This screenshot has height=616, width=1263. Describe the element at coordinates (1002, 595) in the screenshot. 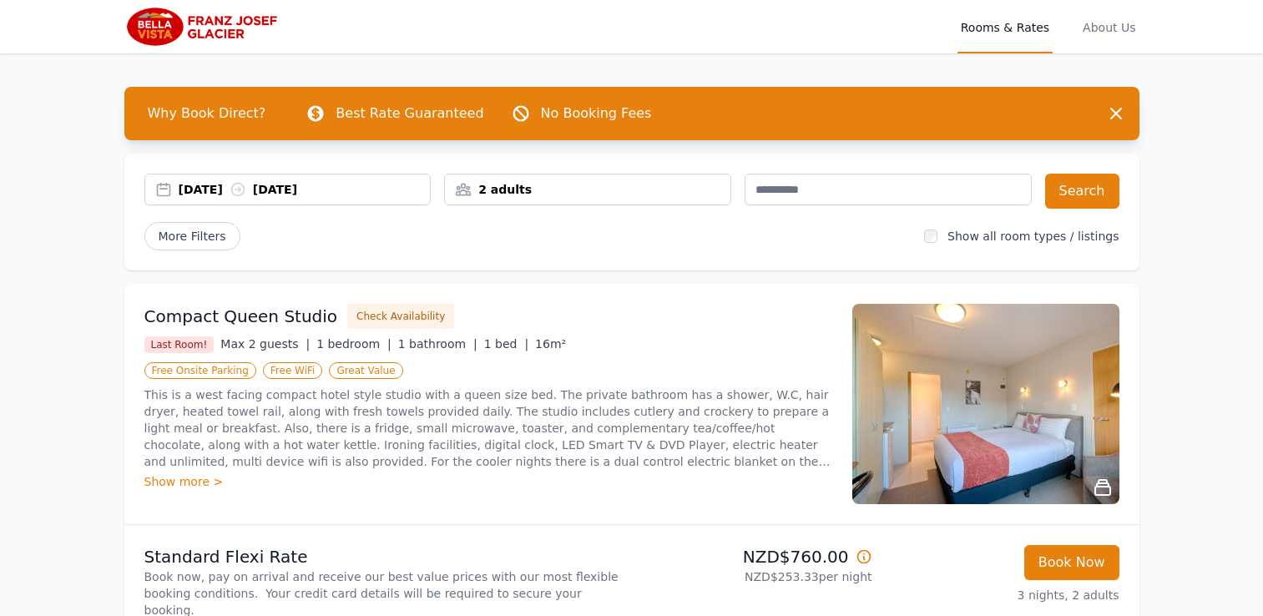

I see `p: 3 nights, 2 adults` at that location.